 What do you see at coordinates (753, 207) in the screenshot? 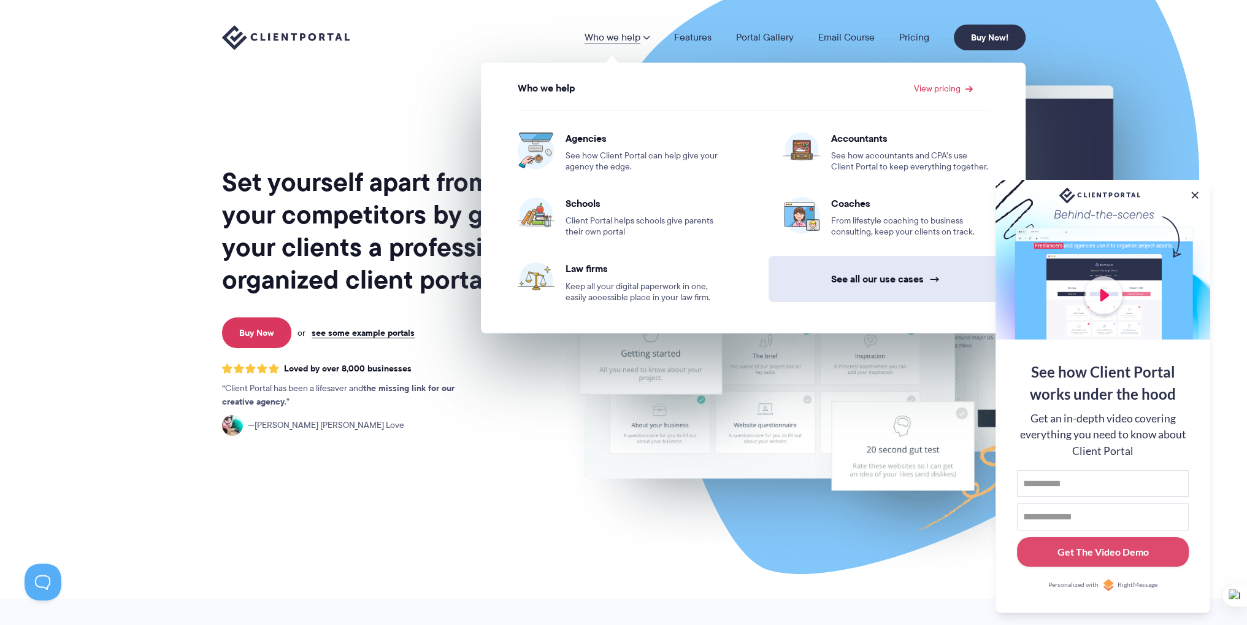
I see `ul: View pricing` at bounding box center [753, 207].